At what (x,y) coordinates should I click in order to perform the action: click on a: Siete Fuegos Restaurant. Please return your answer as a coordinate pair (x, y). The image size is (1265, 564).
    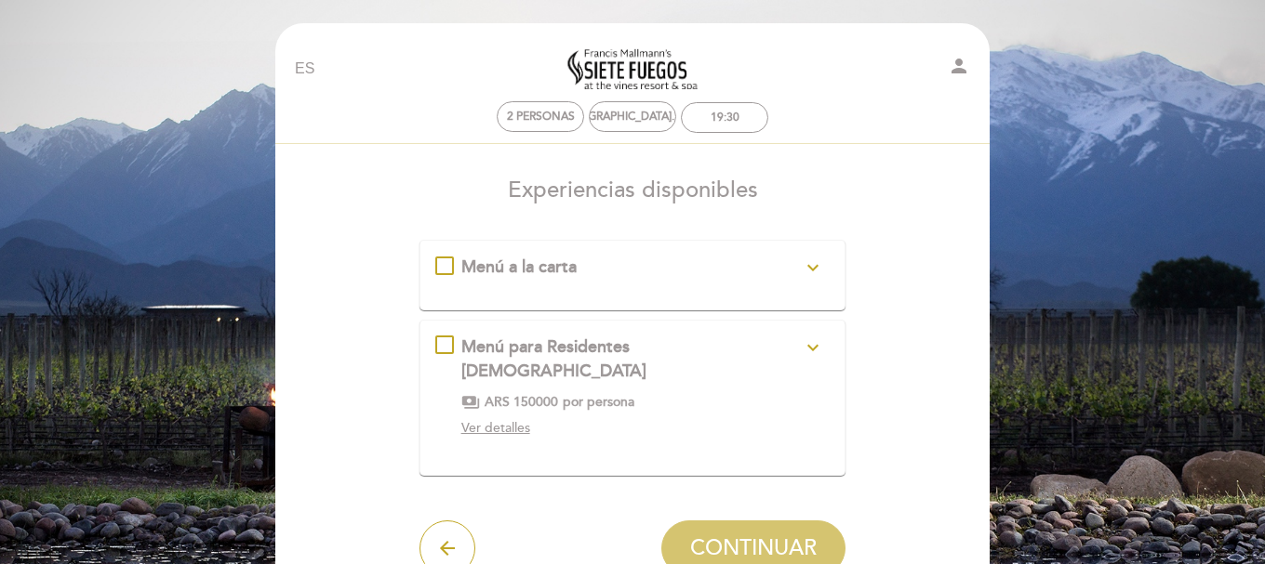
    Looking at the image, I should click on (632, 69).